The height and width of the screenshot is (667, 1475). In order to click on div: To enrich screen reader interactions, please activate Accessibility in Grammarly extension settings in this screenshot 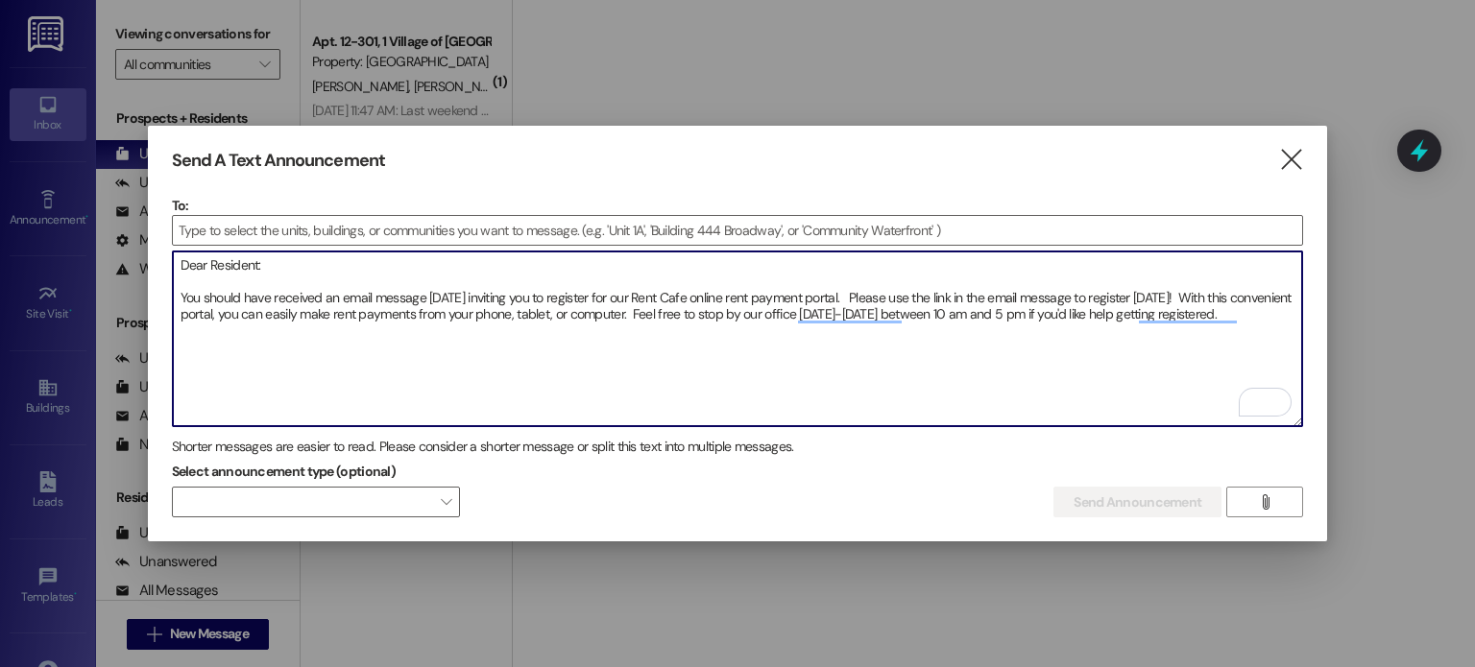, I will do `click(737, 339)`.